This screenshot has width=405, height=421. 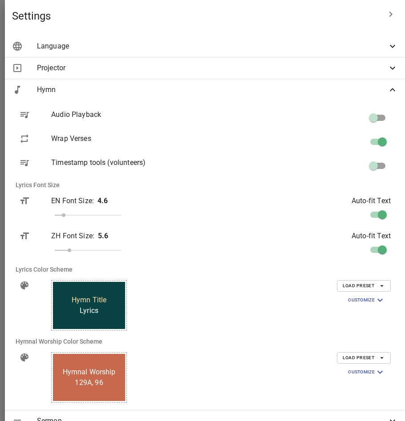 I want to click on span: Settings, so click(x=196, y=16).